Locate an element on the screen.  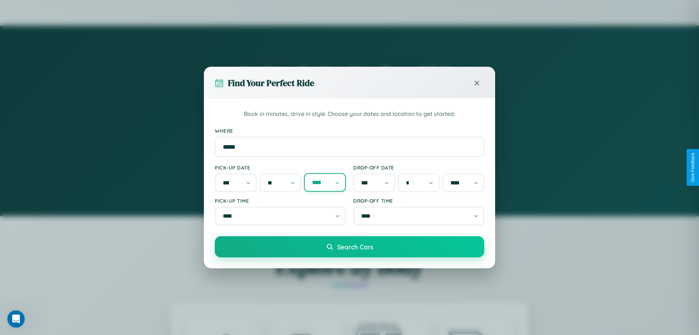
label: Drop-off Date is located at coordinates (419, 167).